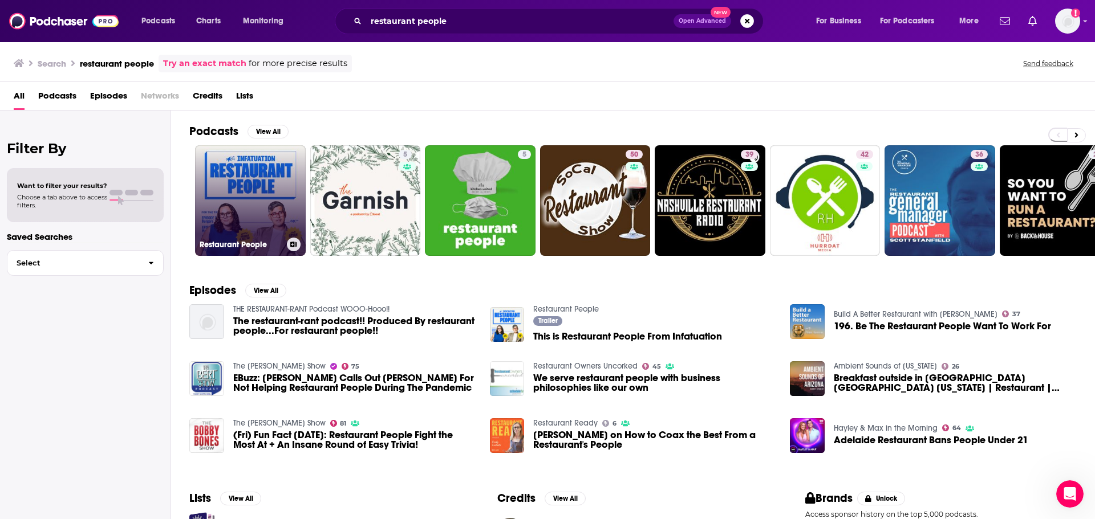  Describe the element at coordinates (829, 498) in the screenshot. I see `h2: Brands` at that location.